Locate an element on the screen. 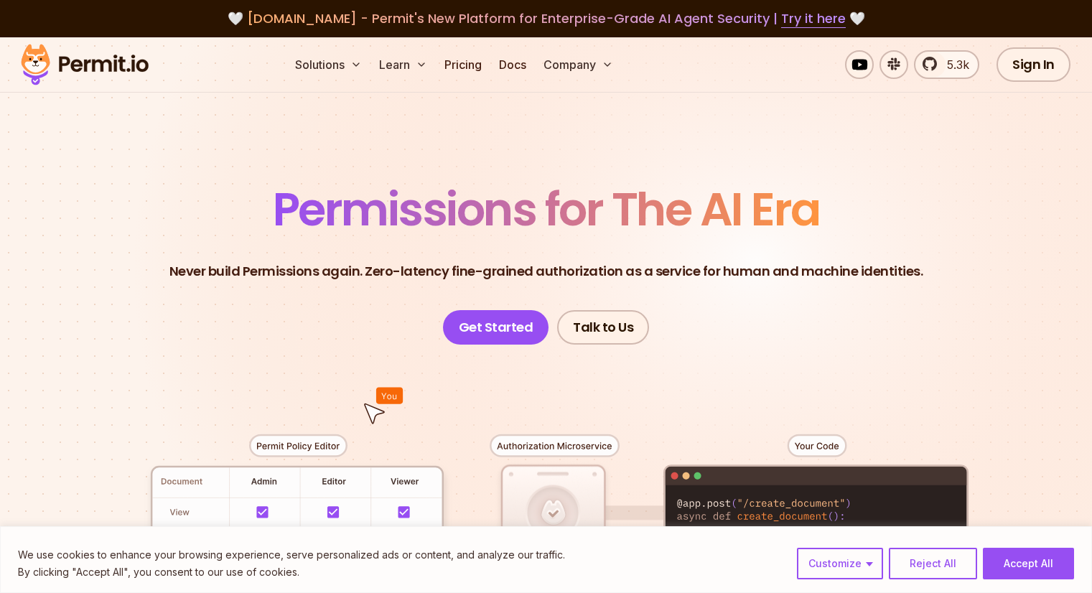 The width and height of the screenshot is (1092, 593). a: Sign In is located at coordinates (1034, 65).